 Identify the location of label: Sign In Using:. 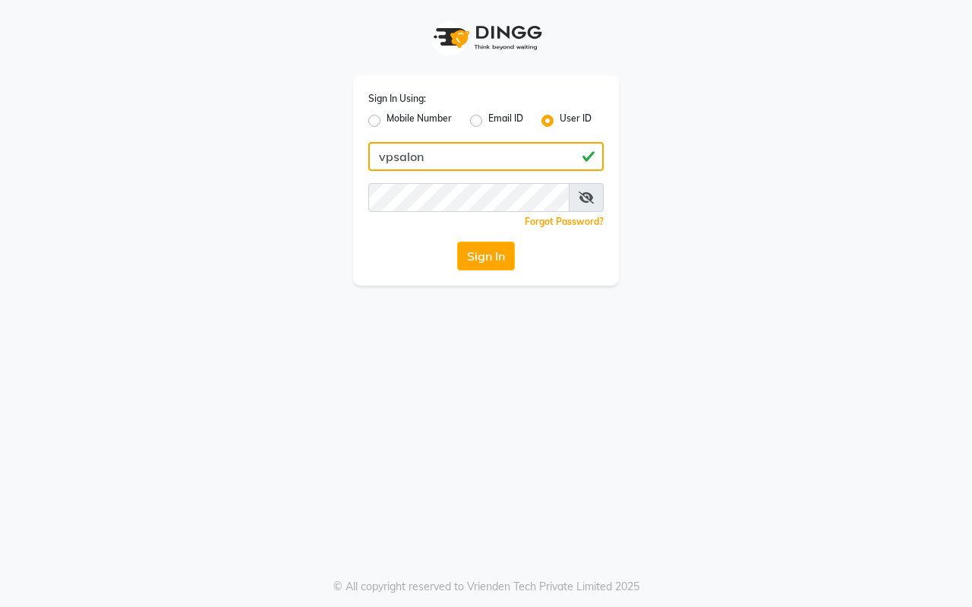
(397, 99).